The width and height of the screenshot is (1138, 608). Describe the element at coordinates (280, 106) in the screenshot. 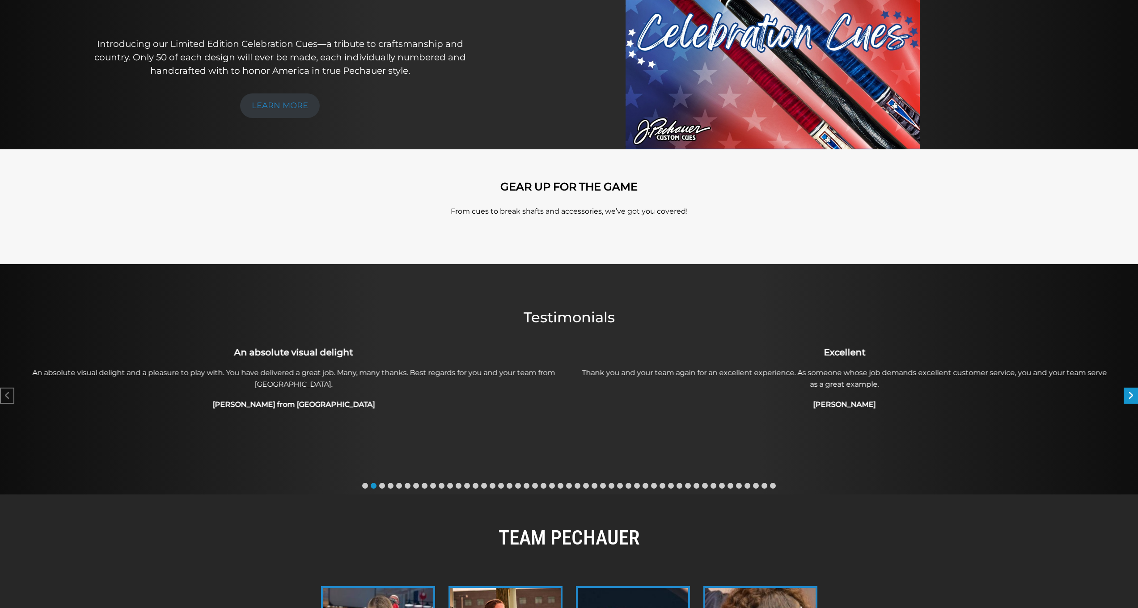

I see `a: LEARN MORE` at that location.